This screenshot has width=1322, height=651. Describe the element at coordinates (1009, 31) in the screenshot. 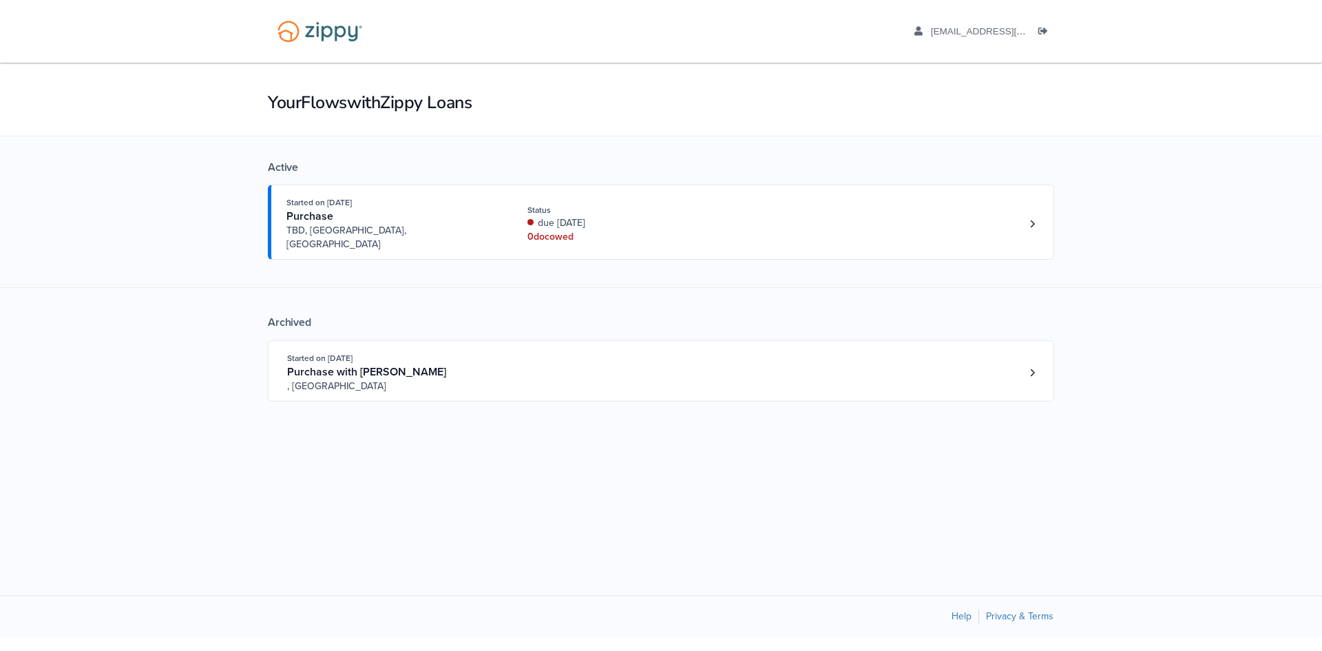

I see `span: anrichards0515@gmail.com` at that location.